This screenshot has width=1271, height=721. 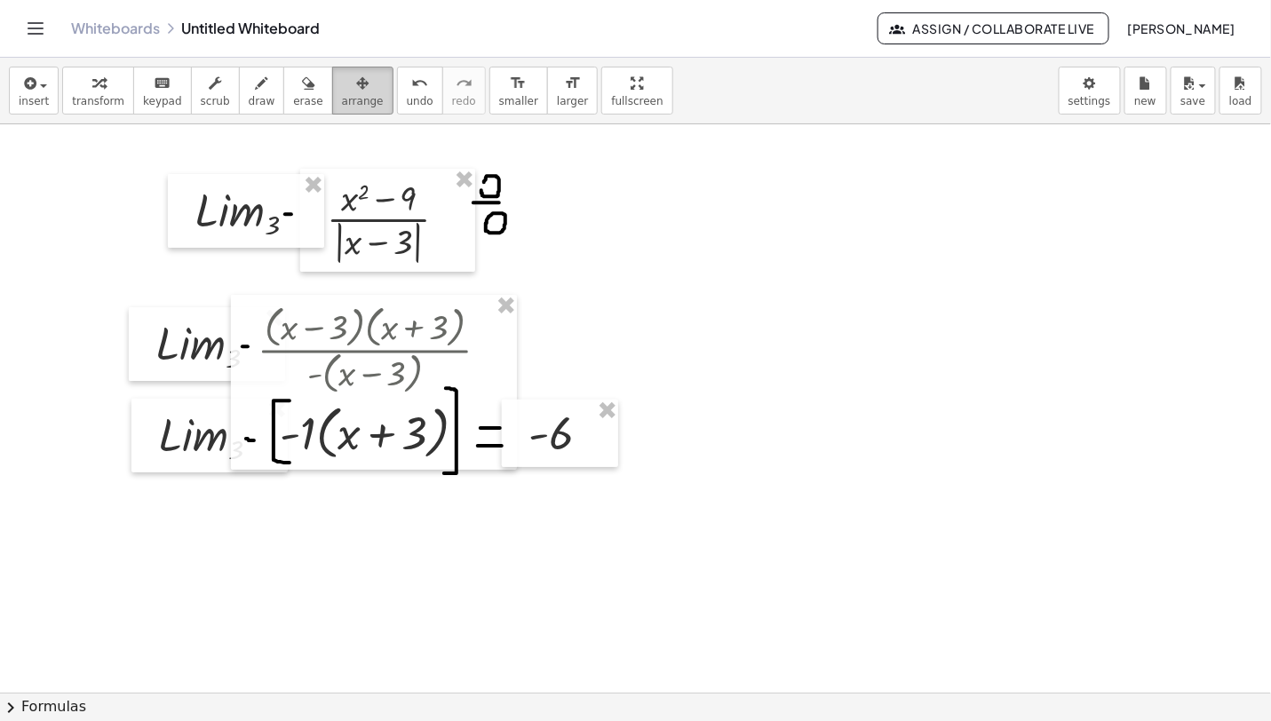 What do you see at coordinates (98, 101) in the screenshot?
I see `span: transform` at bounding box center [98, 101].